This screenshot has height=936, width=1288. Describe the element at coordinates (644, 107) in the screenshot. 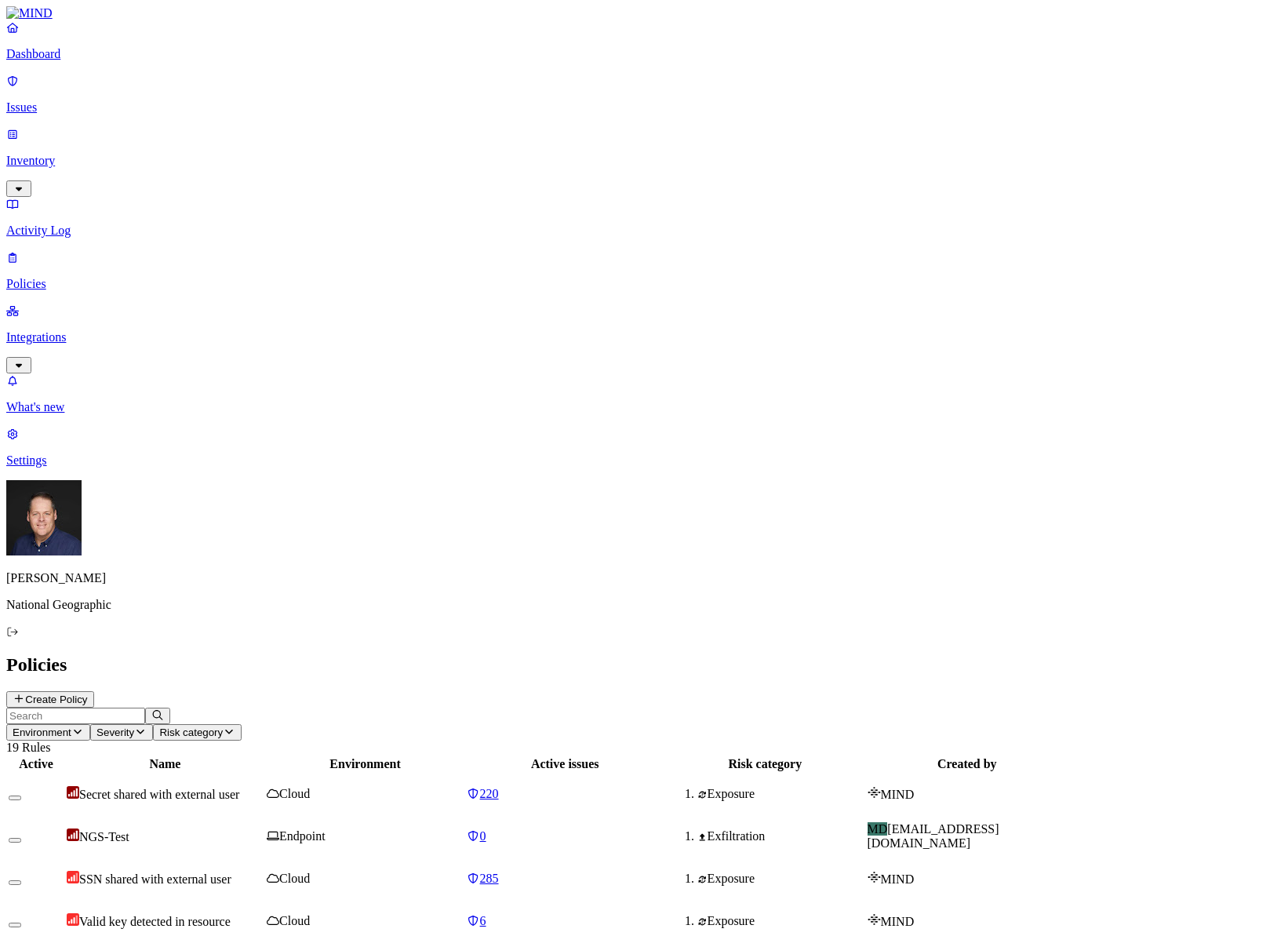

I see `p: Issues` at that location.